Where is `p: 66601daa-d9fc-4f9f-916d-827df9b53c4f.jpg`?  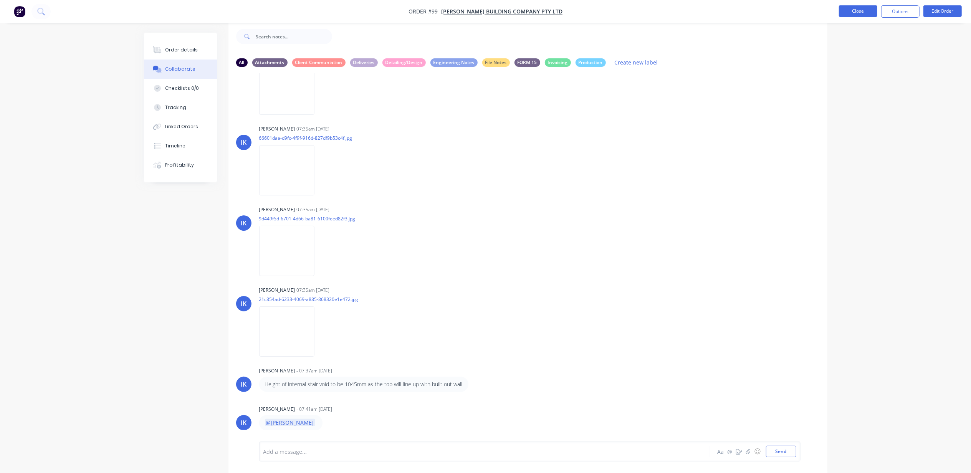 p: 66601daa-d9fc-4f9f-916d-827df9b53c4f.jpg is located at coordinates (306, 138).